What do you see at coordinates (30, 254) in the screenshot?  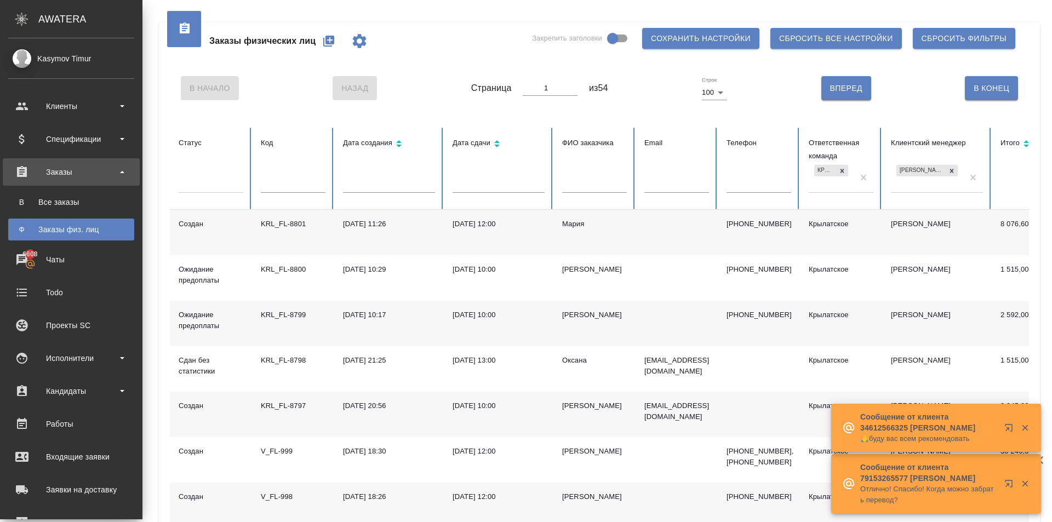 I see `span: 6608` at bounding box center [30, 254].